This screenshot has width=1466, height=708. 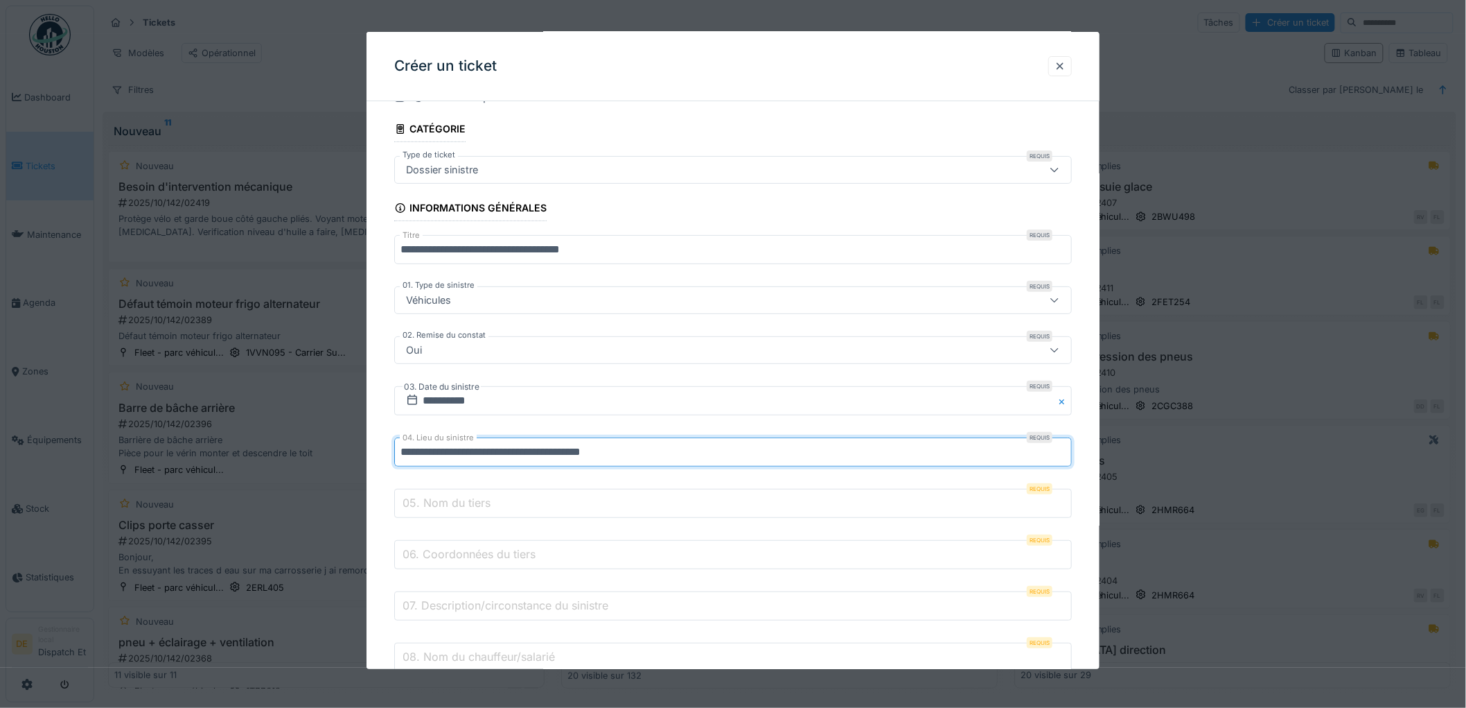 What do you see at coordinates (442, 170) in the screenshot?
I see `div: Dossier sinistre` at bounding box center [442, 170].